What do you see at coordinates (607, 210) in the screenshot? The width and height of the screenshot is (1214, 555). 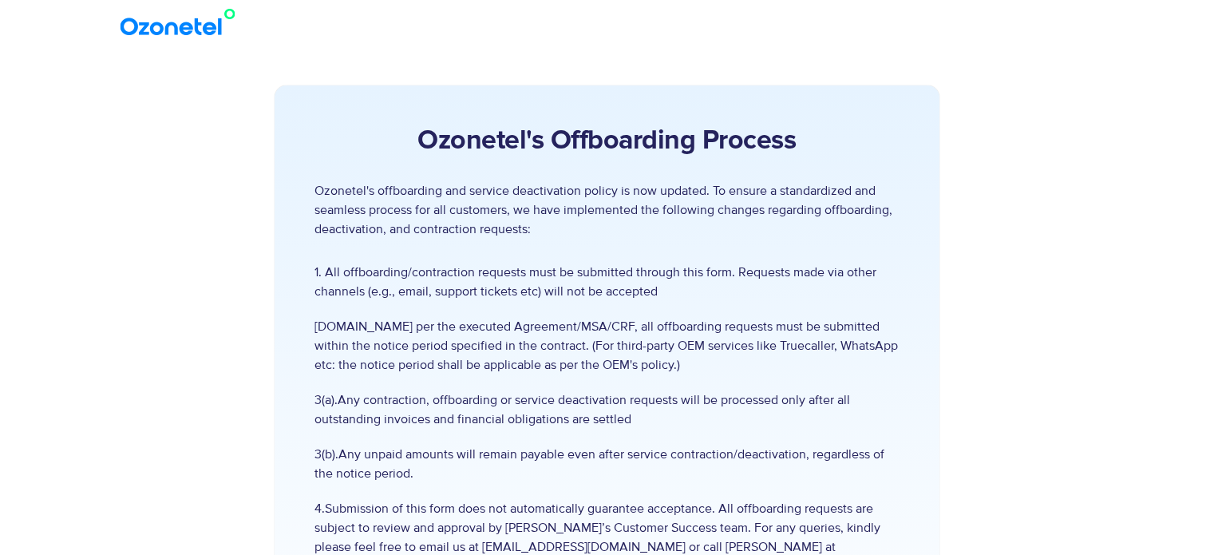 I see `p: Ozonetel's offboarding and service deactivation policy is now updated. To ensure a standardized a...` at bounding box center [607, 210].